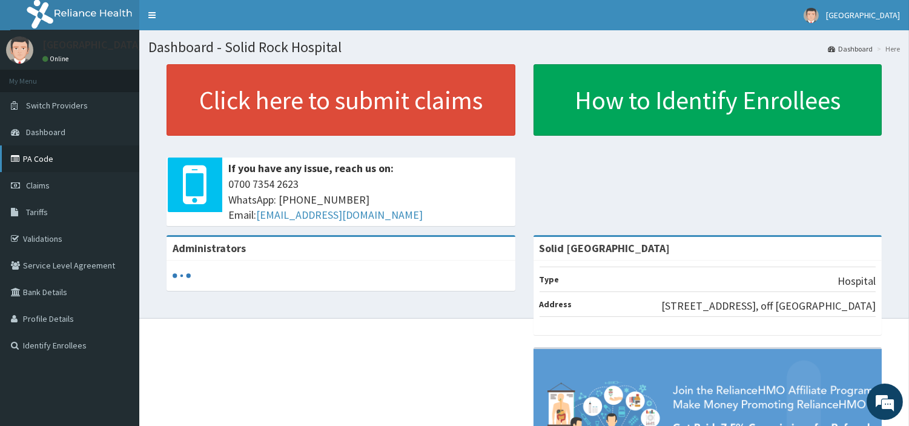 Image resolution: width=909 pixels, height=426 pixels. I want to click on a: Dashboard, so click(850, 48).